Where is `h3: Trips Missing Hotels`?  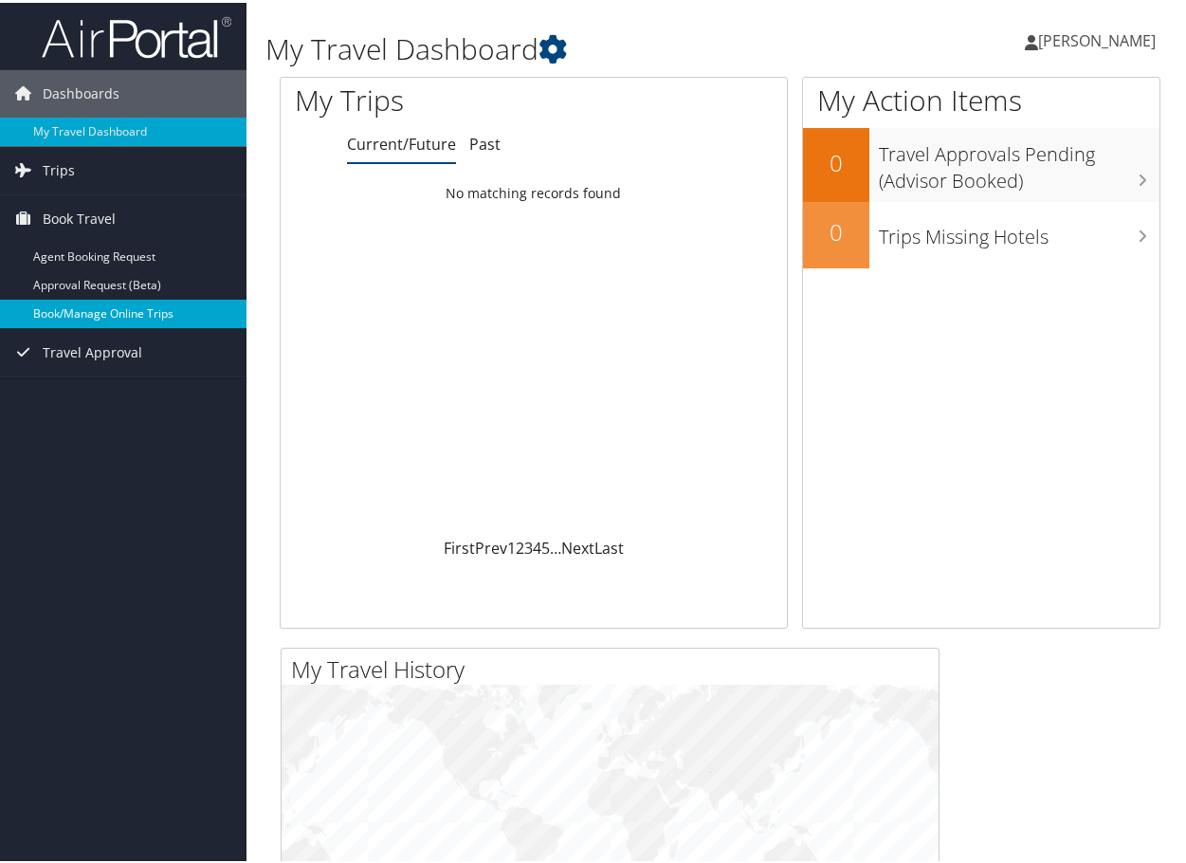 h3: Trips Missing Hotels is located at coordinates (1019, 229).